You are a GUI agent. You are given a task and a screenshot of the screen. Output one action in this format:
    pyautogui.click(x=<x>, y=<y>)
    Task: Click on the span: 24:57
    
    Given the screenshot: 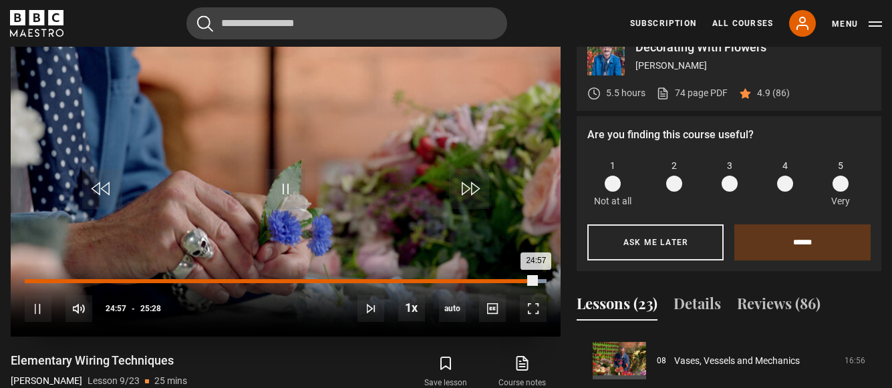 What is the action you would take?
    pyautogui.click(x=116, y=309)
    